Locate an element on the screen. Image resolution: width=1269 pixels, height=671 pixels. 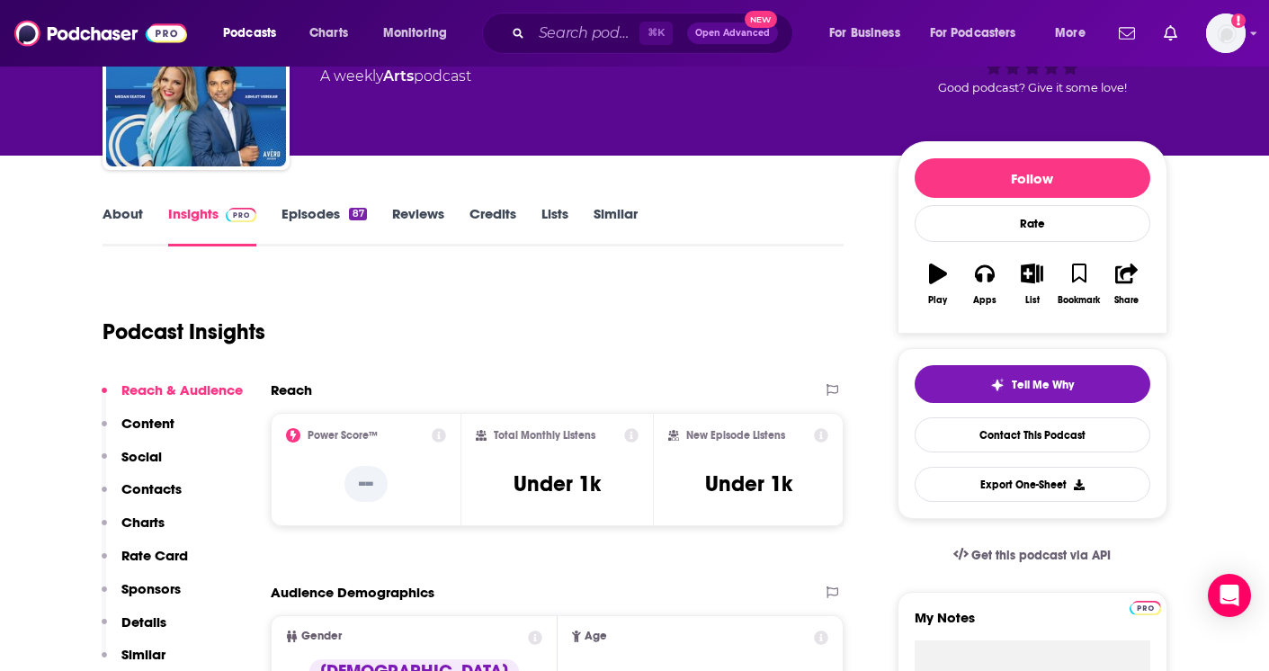
button: Reach & Audience is located at coordinates (172, 398).